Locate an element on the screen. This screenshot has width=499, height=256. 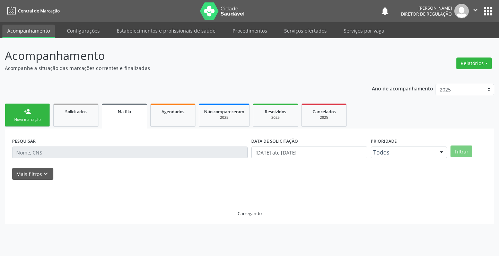
span: Todos is located at coordinates (403, 152).